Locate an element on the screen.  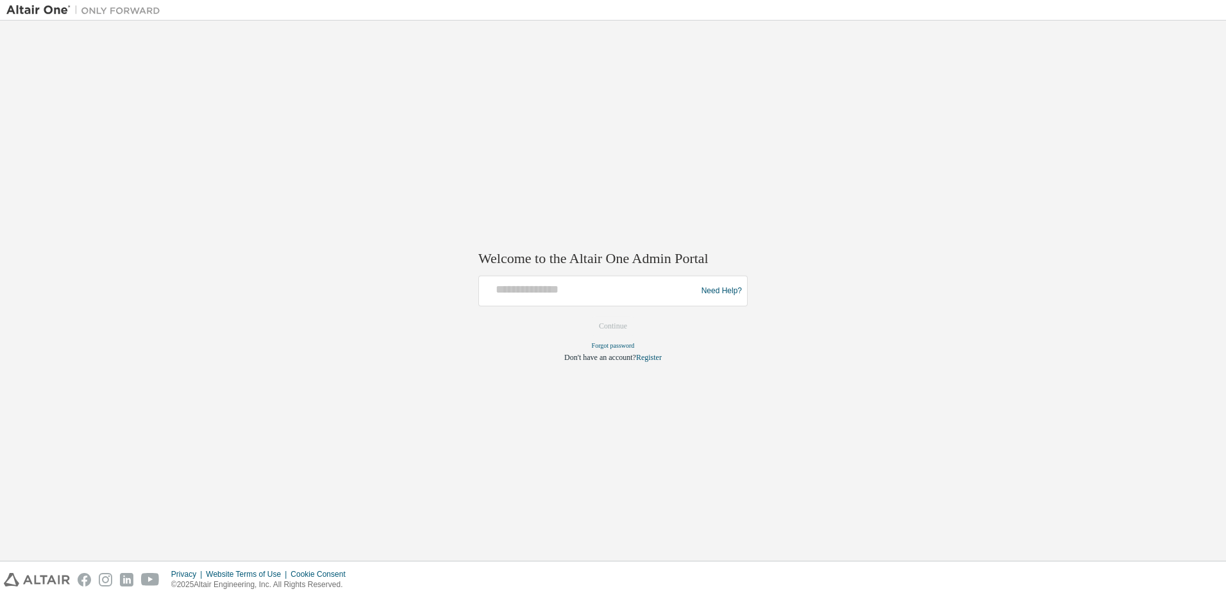
div: Privacy is located at coordinates (188, 574).